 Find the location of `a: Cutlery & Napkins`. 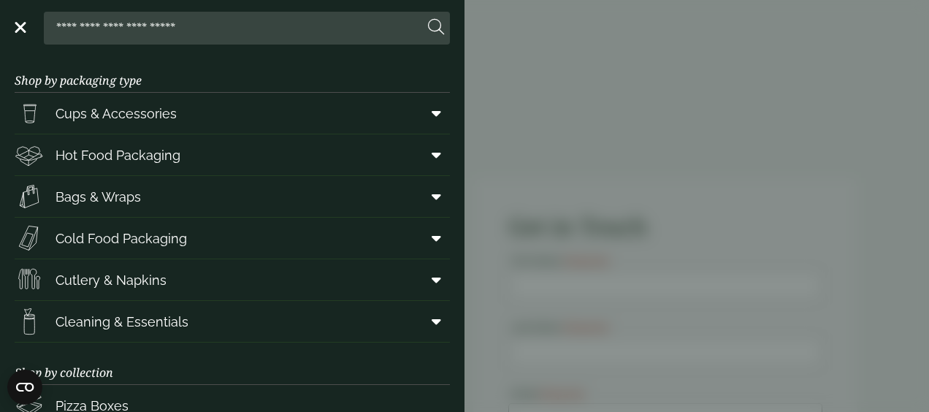

a: Cutlery & Napkins is located at coordinates (232, 280).